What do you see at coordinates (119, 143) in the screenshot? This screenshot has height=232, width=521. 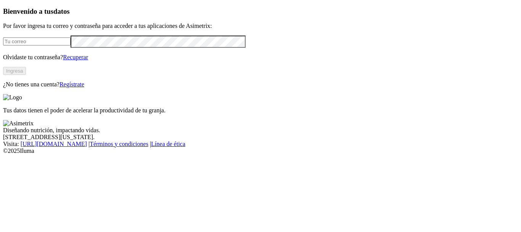 I see `a: Términos y condiciones` at bounding box center [119, 143].